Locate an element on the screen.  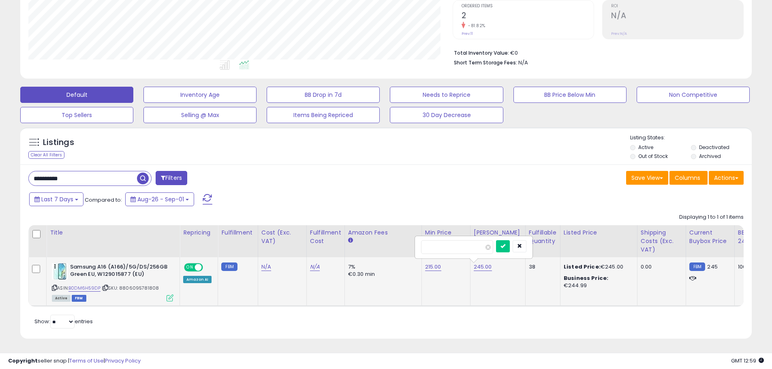
span: 245 is located at coordinates (712, 267).